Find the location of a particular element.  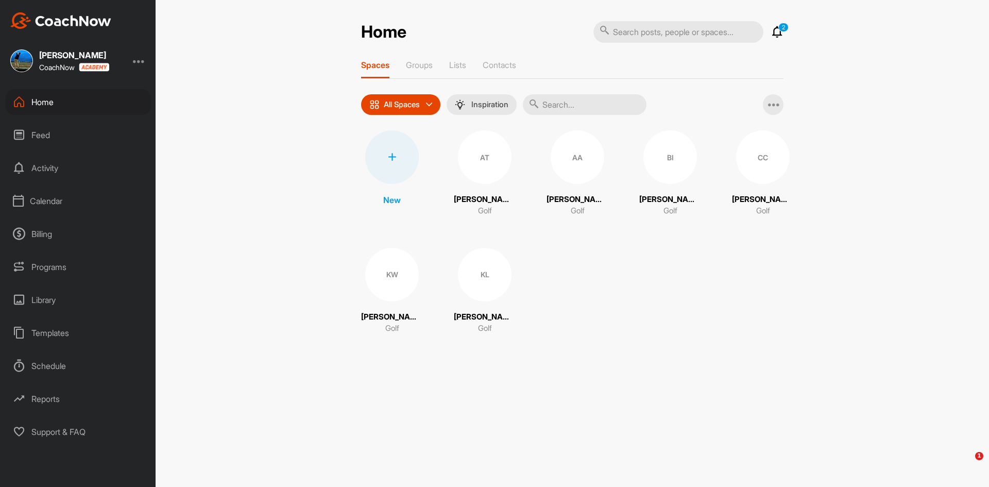

p: Inspiration is located at coordinates (490, 105).